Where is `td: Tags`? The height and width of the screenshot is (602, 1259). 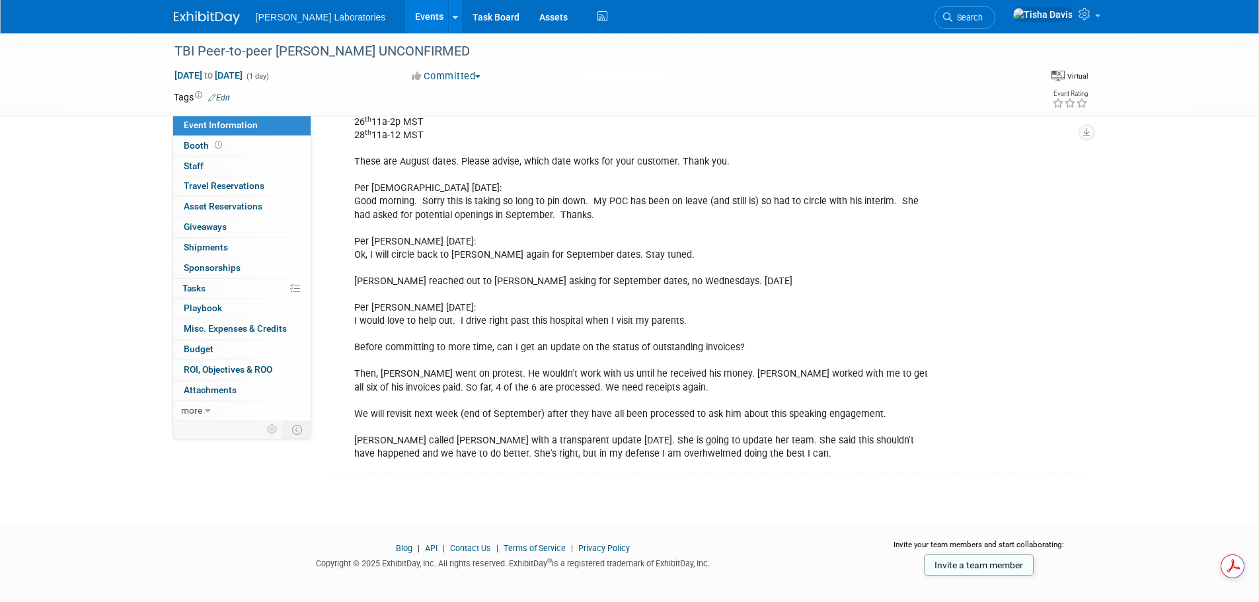 td: Tags is located at coordinates (202, 97).